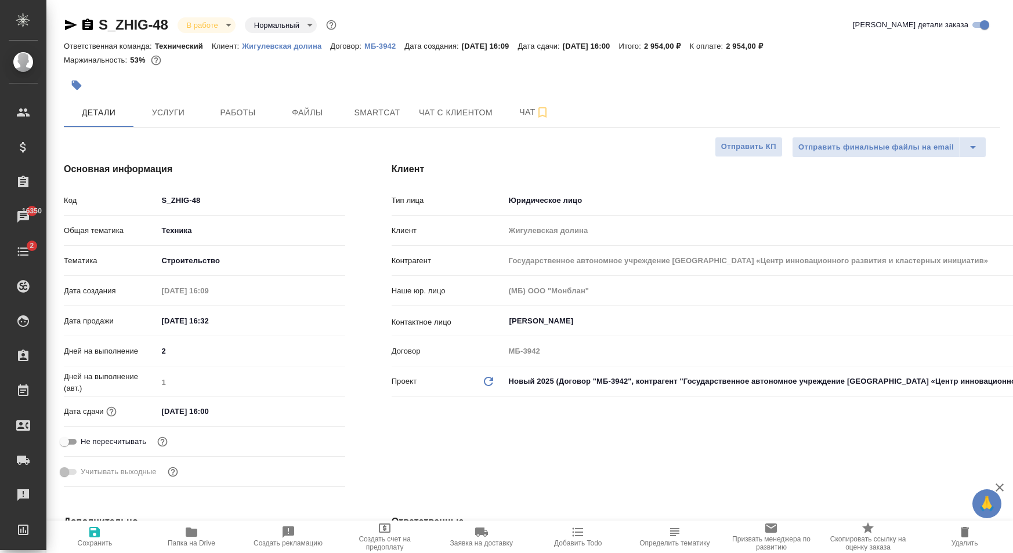 This screenshot has width=1013, height=553. Describe the element at coordinates (385, 543) in the screenshot. I see `span: Создать счет на предоплату` at that location.